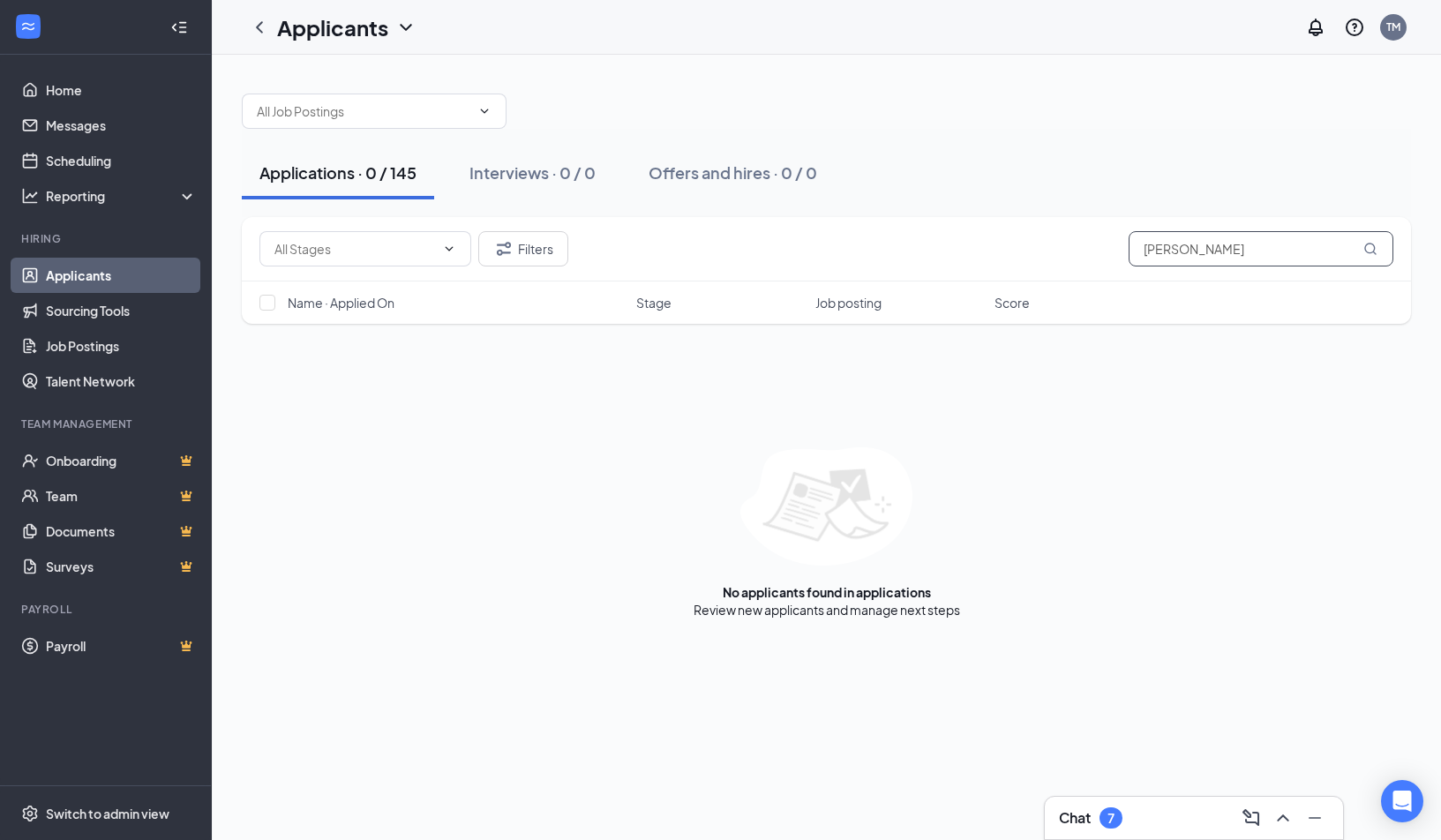 Image resolution: width=1441 pixels, height=840 pixels. Describe the element at coordinates (121, 311) in the screenshot. I see `a: Sourcing Tools` at that location.